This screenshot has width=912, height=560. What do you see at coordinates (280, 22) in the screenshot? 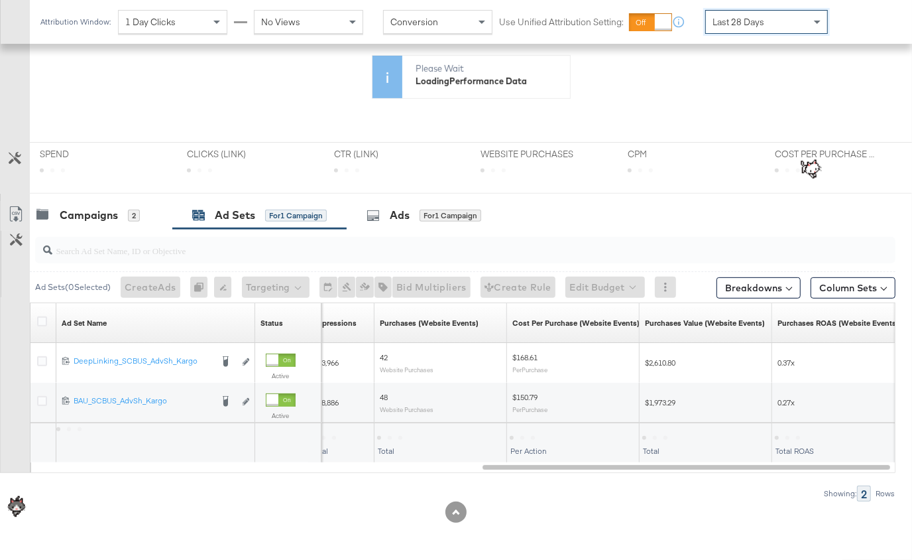
I see `span: No Views` at bounding box center [280, 22].